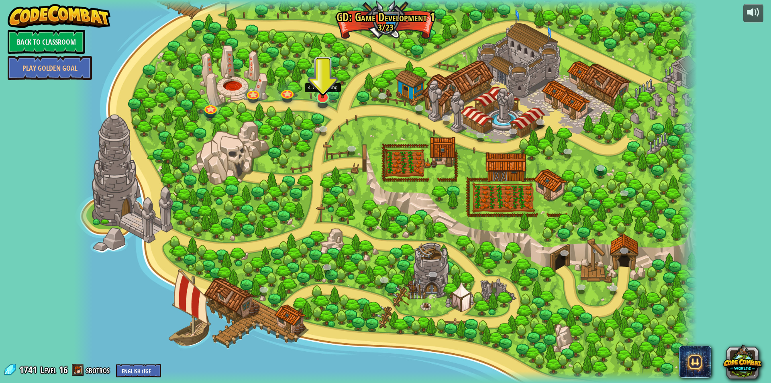  I want to click on img: level-banner-started.png, so click(323, 79).